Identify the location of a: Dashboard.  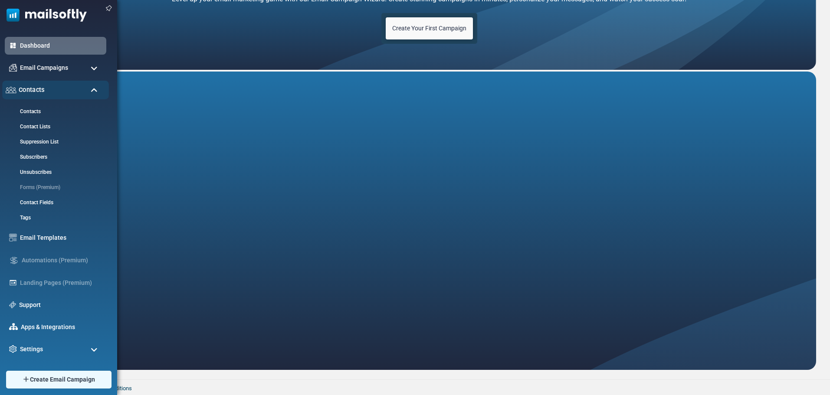
(61, 46).